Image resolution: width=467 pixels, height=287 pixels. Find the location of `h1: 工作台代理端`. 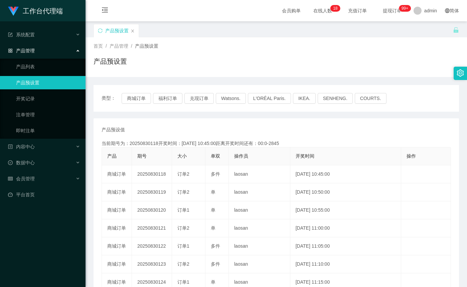

h1: 工作台代理端 is located at coordinates (43, 11).